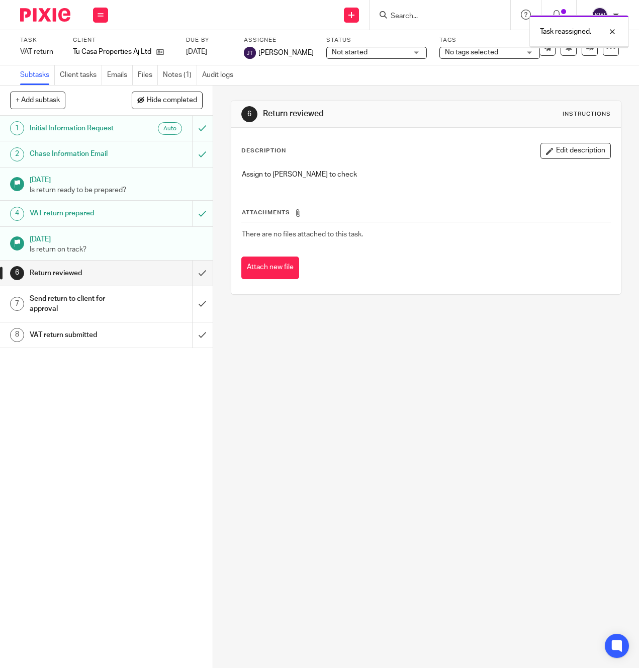 The width and height of the screenshot is (639, 668). I want to click on div: 4, so click(17, 214).